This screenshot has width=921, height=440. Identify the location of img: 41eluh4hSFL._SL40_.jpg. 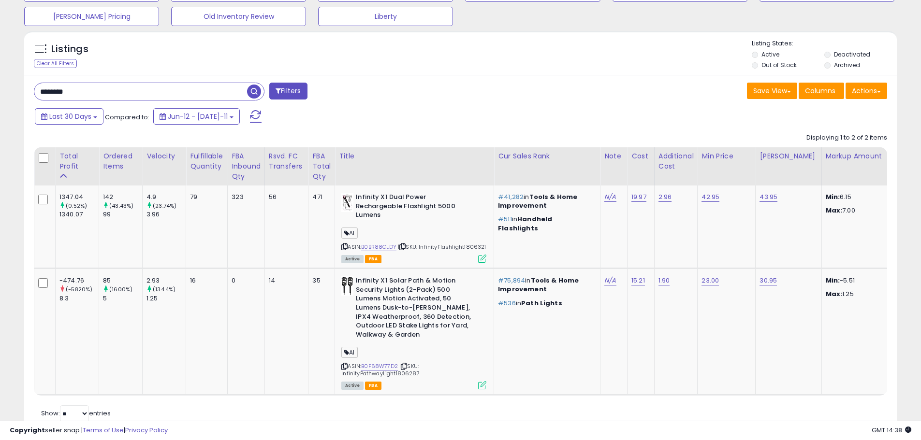
(347, 202).